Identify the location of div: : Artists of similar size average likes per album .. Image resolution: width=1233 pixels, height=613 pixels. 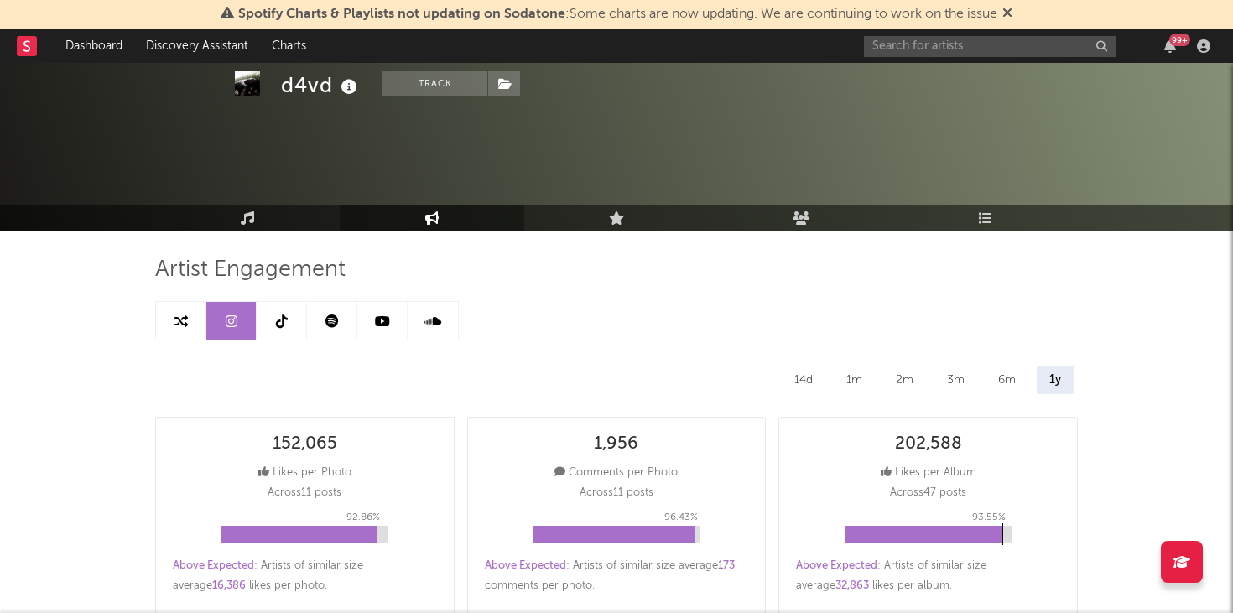
(928, 576).